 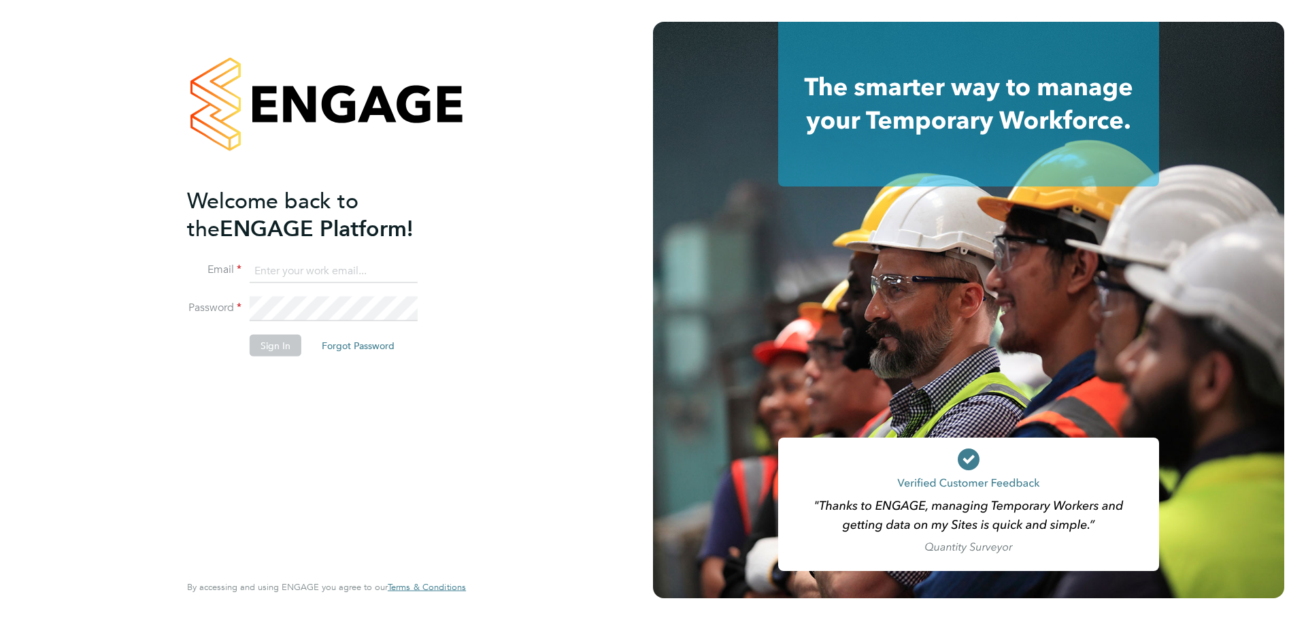 I want to click on span: Terms & Conditions, so click(x=427, y=586).